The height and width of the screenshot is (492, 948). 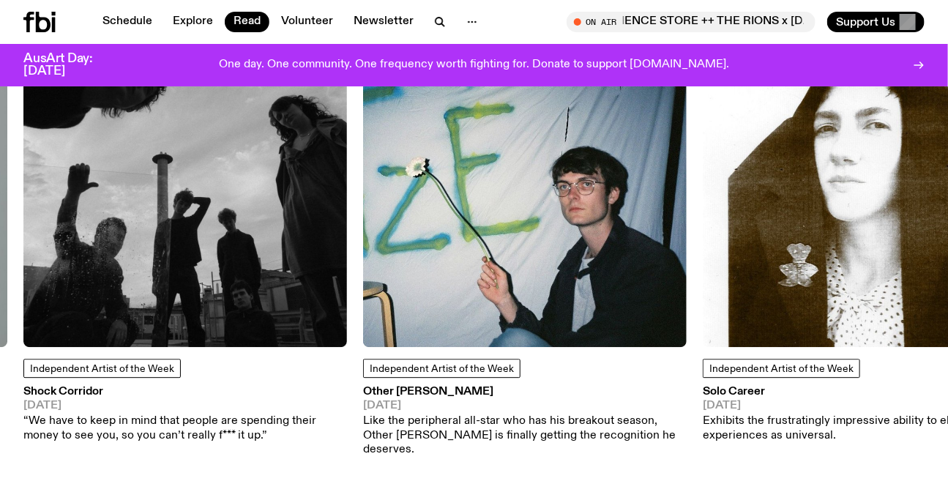 What do you see at coordinates (193, 22) in the screenshot?
I see `a: Explore` at bounding box center [193, 22].